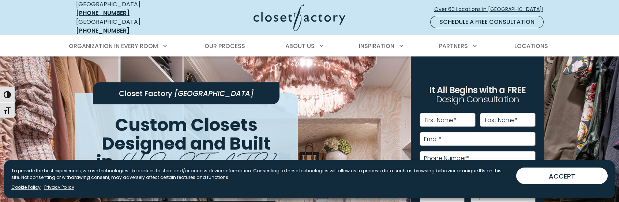 The image size is (619, 202). I want to click on p: To provide the best experiences, we use technologies like cookies to store and/or access device i..., so click(261, 174).